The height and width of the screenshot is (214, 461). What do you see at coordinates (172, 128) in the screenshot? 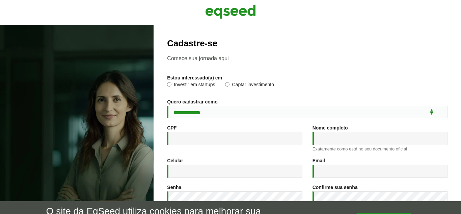
I see `label: CPF` at bounding box center [172, 128].